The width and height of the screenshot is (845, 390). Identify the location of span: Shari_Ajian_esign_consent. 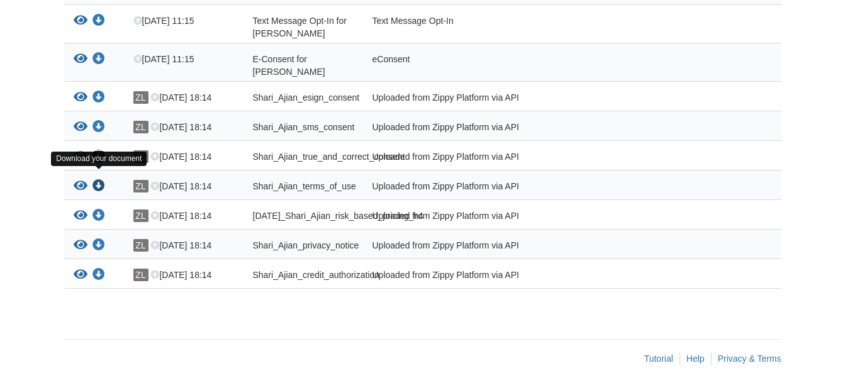
(306, 98).